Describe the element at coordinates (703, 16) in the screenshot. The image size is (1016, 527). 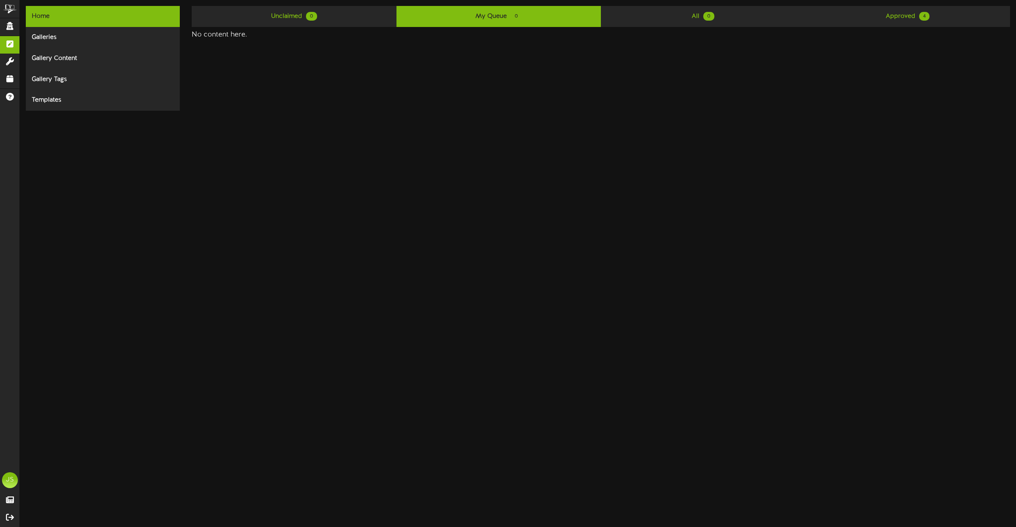
I see `a: All` at that location.